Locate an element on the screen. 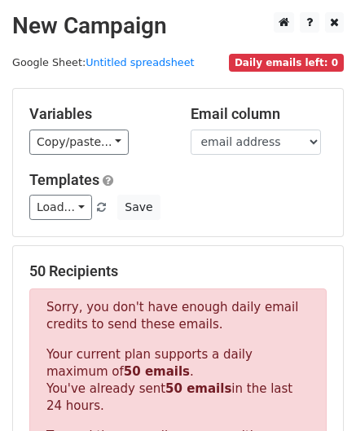 This screenshot has width=356, height=431. a: Templates is located at coordinates (64, 179).